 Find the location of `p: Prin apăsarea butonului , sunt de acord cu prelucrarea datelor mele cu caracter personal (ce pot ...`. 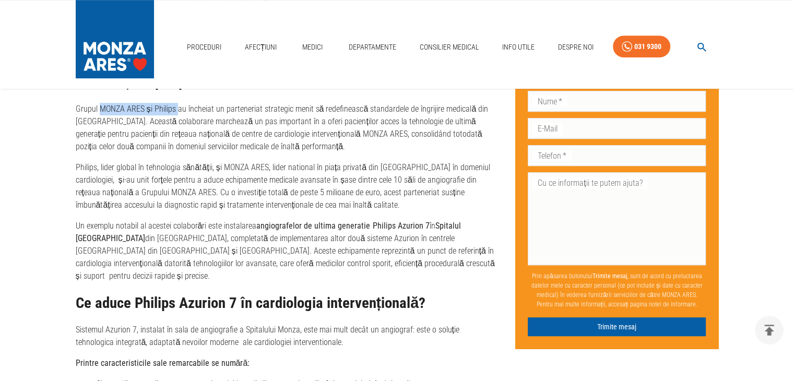

p: Prin apăsarea butonului , sunt de acord cu prelucrarea datelor mele cu caracter personal (ce pot ... is located at coordinates (617, 290).